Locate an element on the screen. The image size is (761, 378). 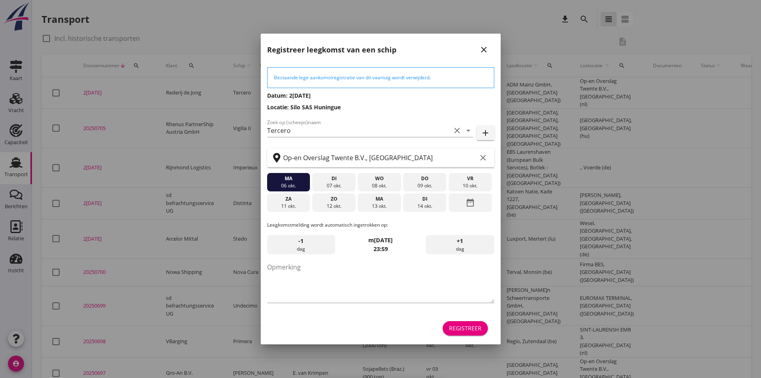
textarea: Opmerking is located at coordinates (381, 281).